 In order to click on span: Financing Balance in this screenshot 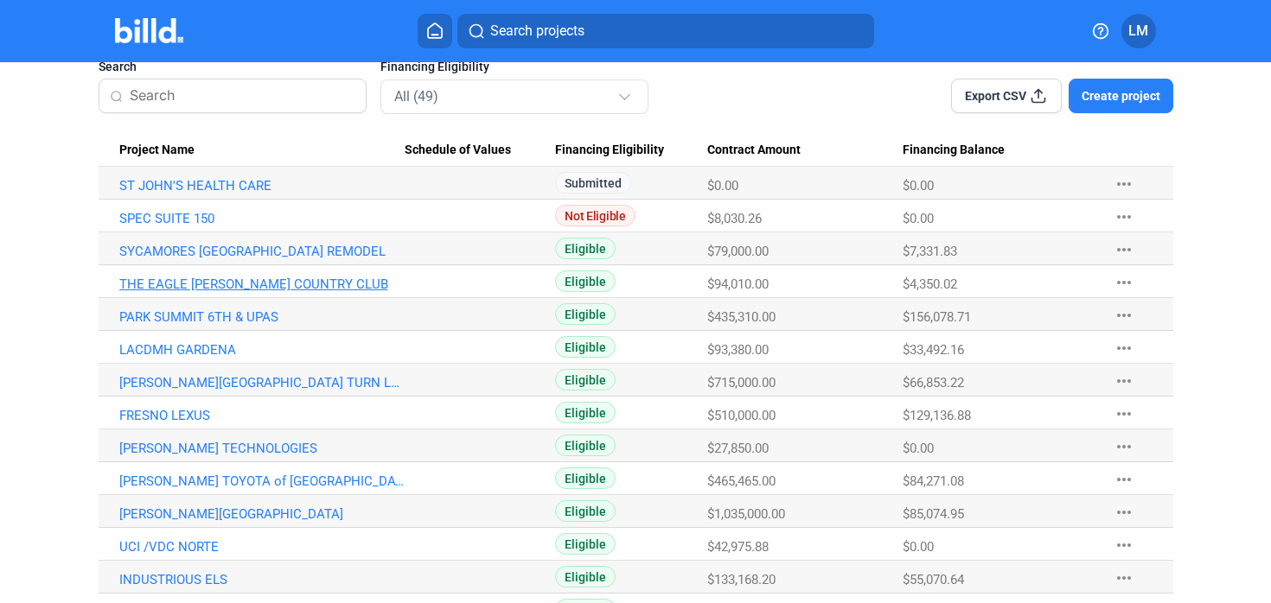, I will do `click(954, 150)`.